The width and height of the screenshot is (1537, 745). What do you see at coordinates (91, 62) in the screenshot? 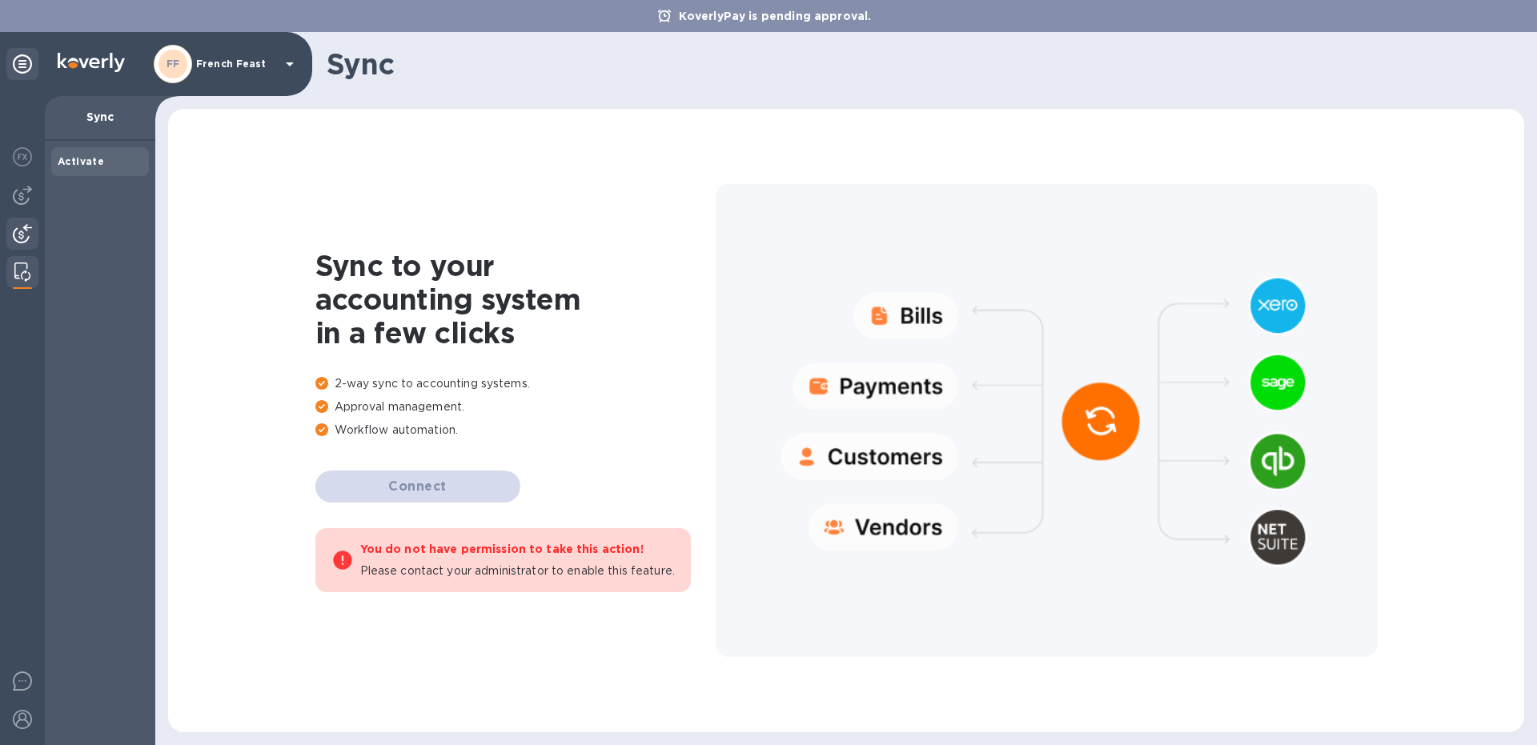
I see `img: Logo` at bounding box center [91, 62].